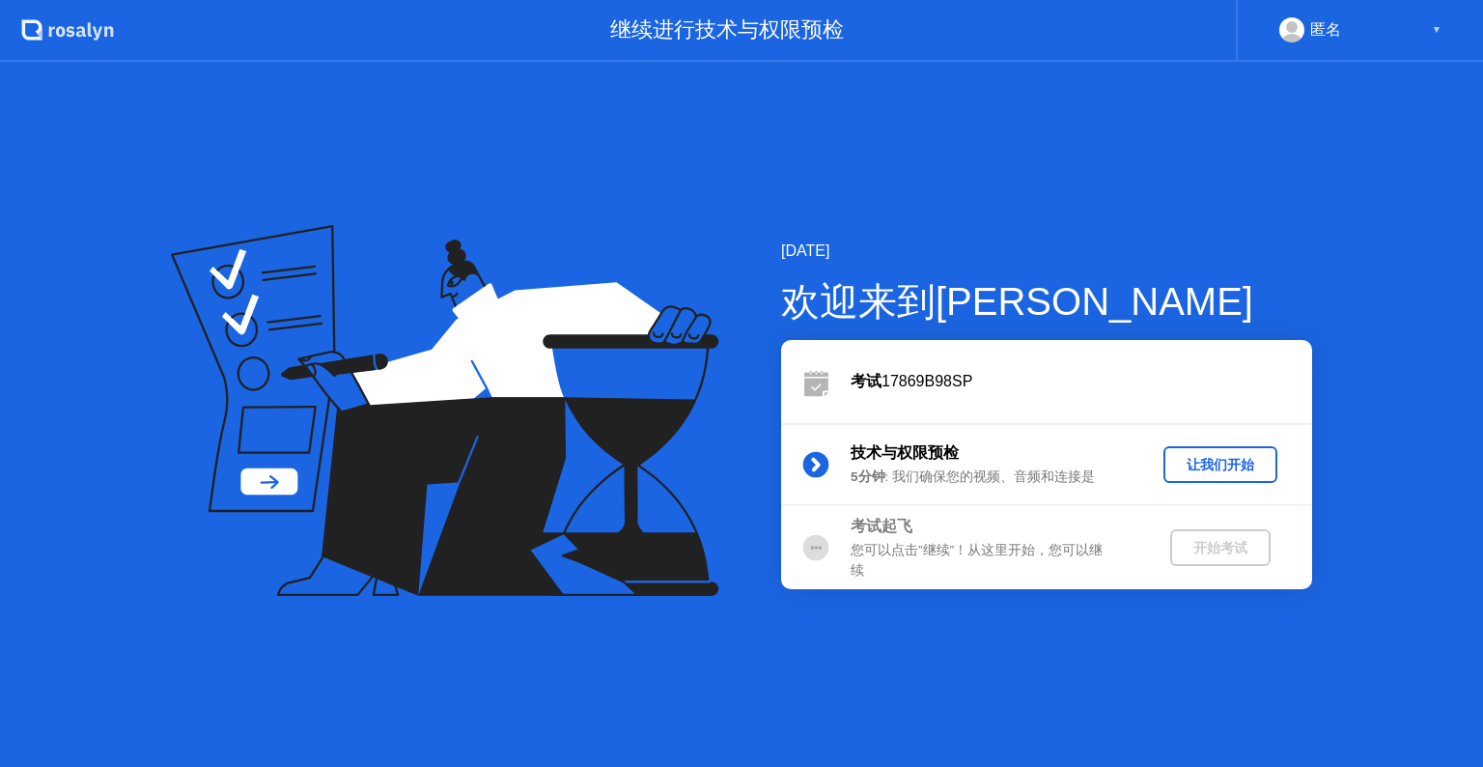 Image resolution: width=1483 pixels, height=767 pixels. I want to click on div: 开始考试, so click(1221, 548).